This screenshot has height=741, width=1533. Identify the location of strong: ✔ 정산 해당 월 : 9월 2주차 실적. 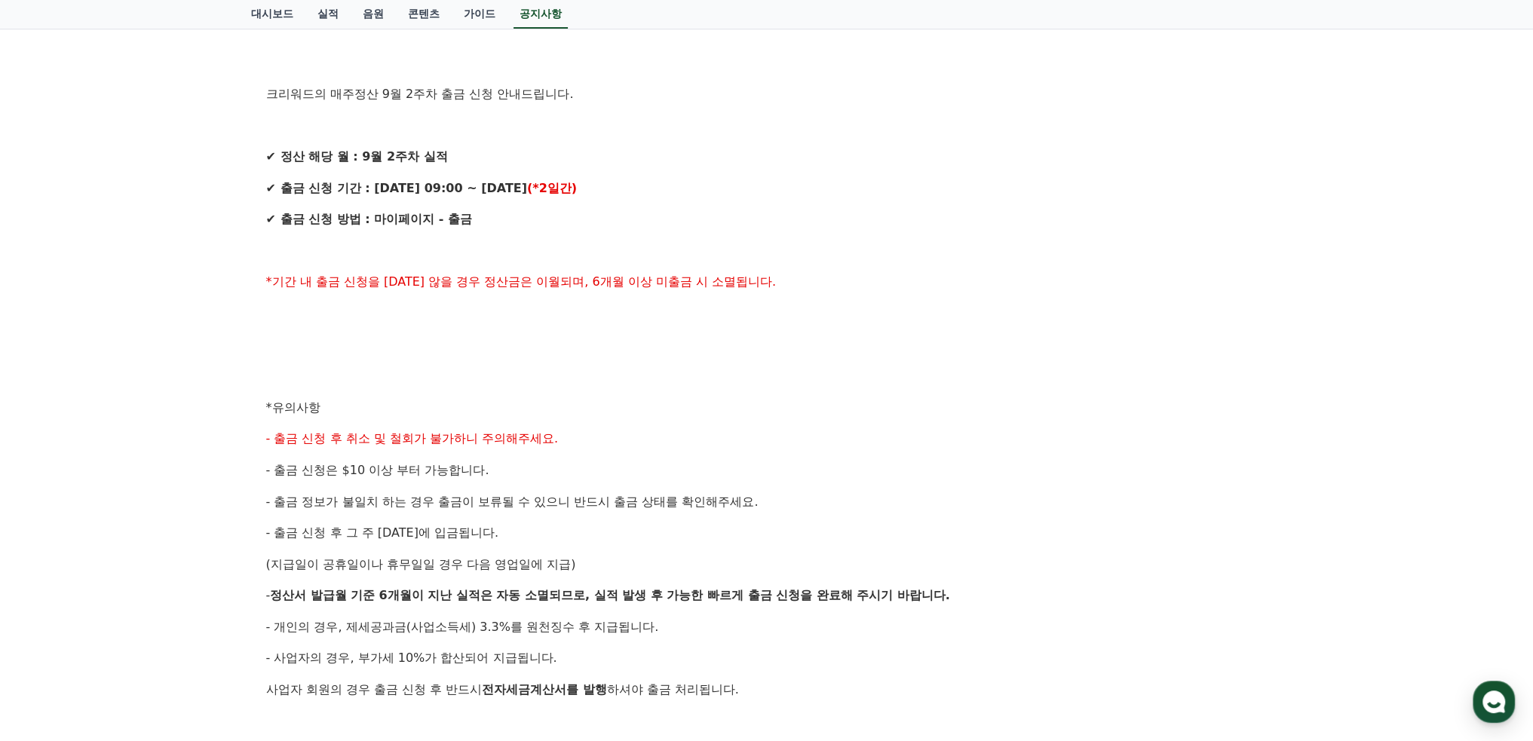
(357, 156).